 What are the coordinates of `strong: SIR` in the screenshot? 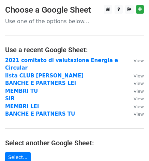 It's located at (10, 99).